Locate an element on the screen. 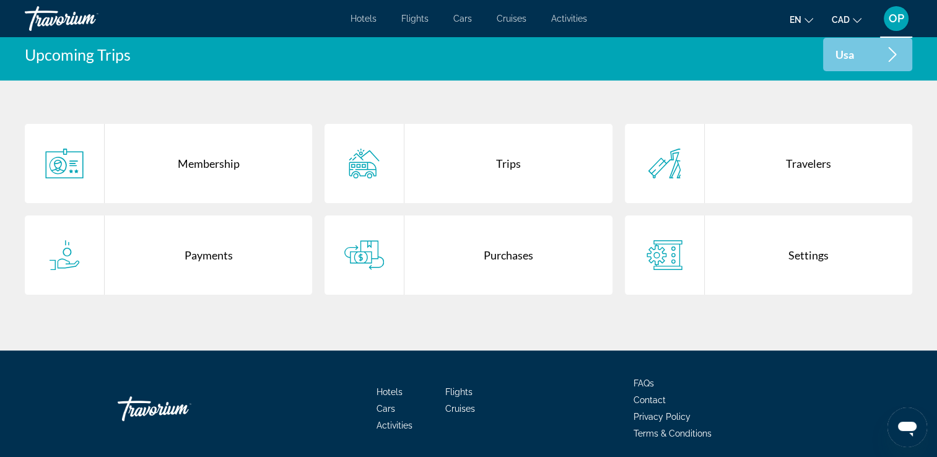  button: User Menu is located at coordinates (896, 19).